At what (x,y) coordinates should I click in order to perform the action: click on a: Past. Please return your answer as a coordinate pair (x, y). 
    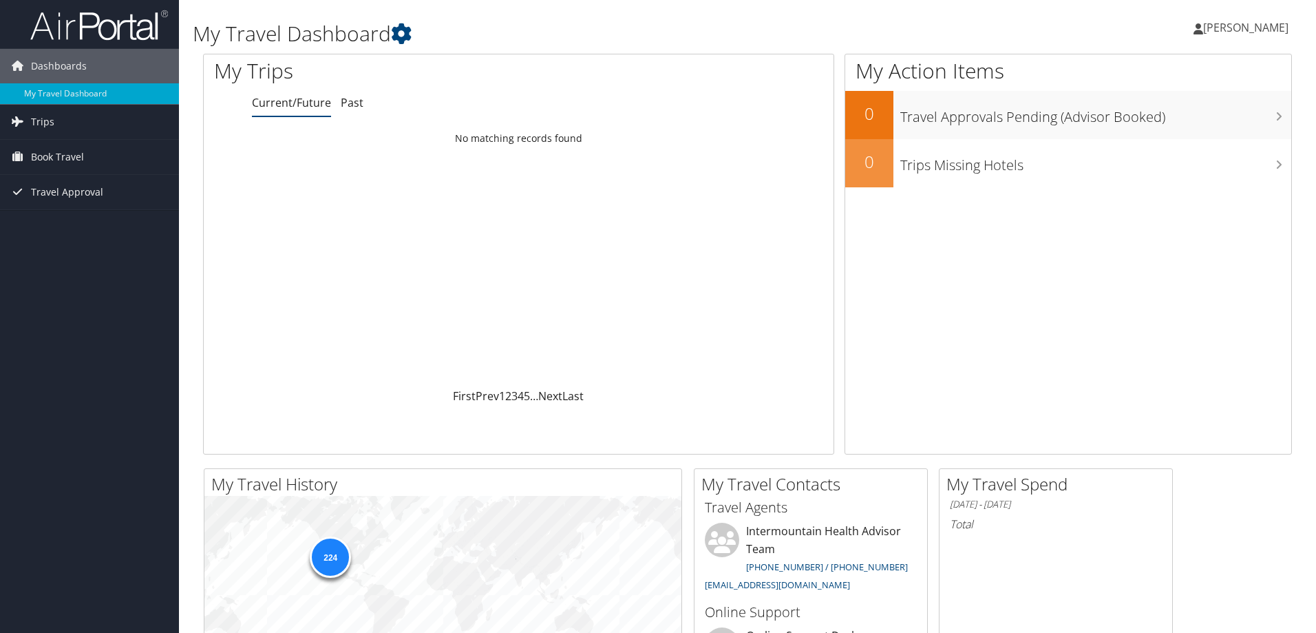
    Looking at the image, I should click on (352, 103).